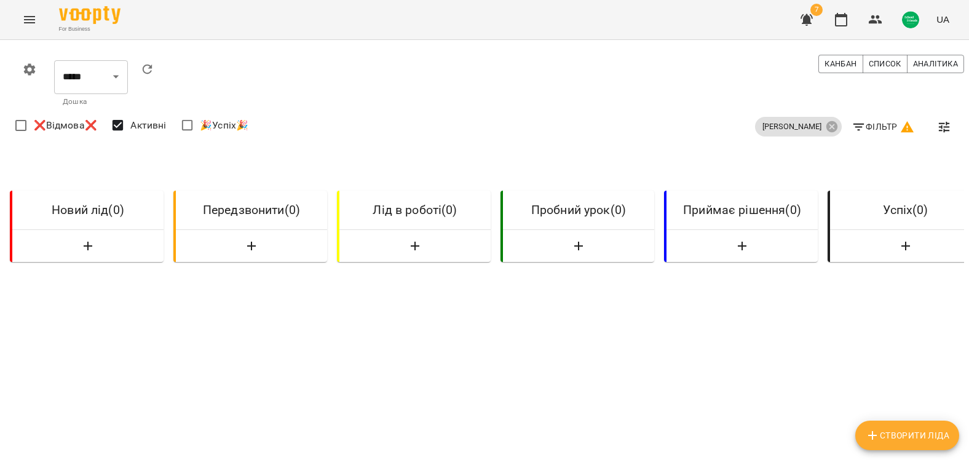 This screenshot has height=460, width=969. Describe the element at coordinates (883, 127) in the screenshot. I see `button: Фільтр` at that location.